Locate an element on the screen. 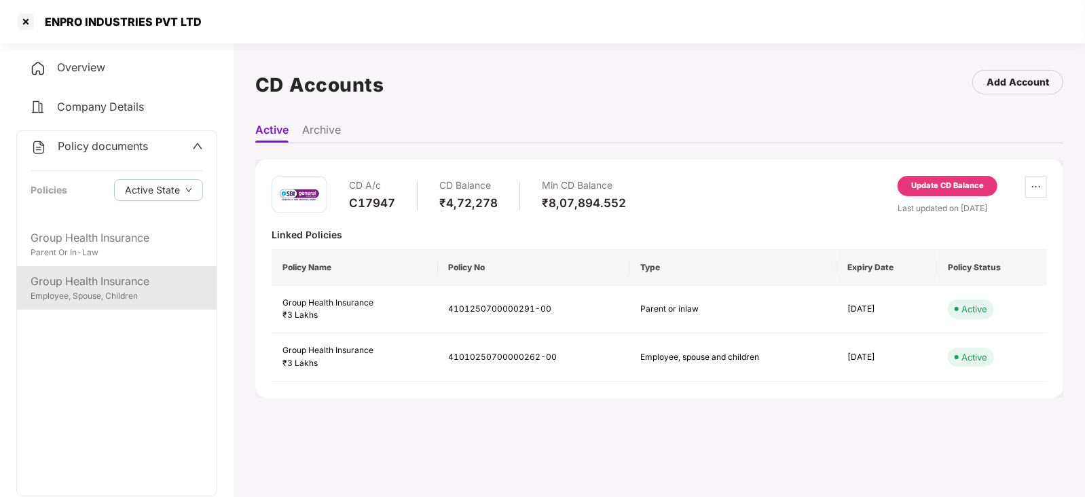 The height and width of the screenshot is (497, 1085). li: Active is located at coordinates (271, 132).